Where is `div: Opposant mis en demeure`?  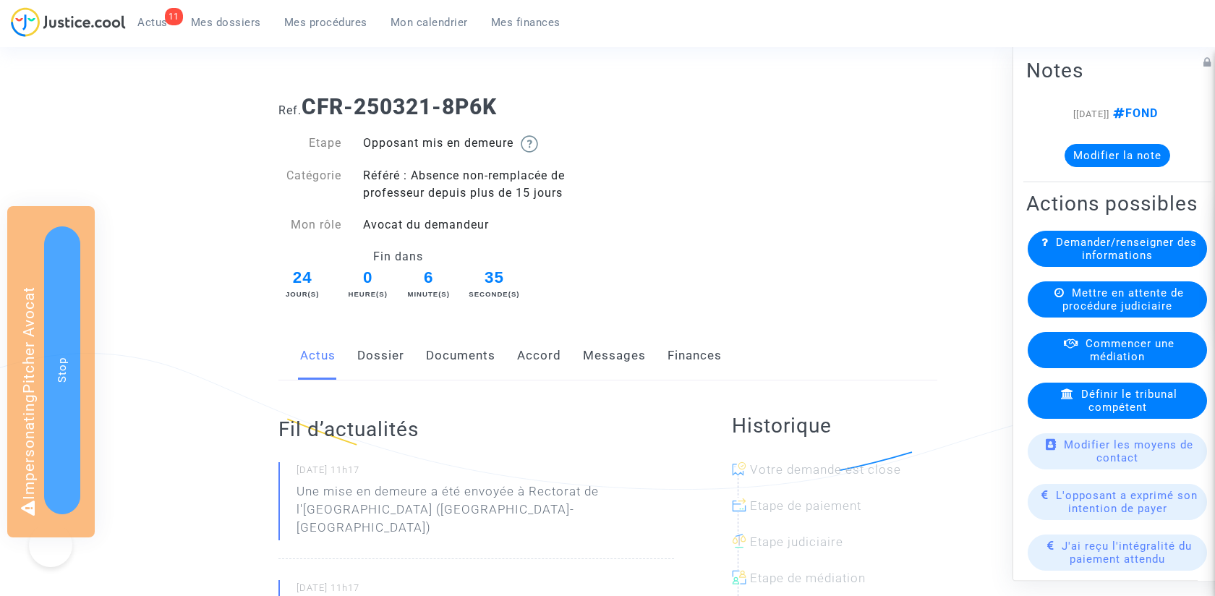
div: Opposant mis en demeure is located at coordinates (479, 143).